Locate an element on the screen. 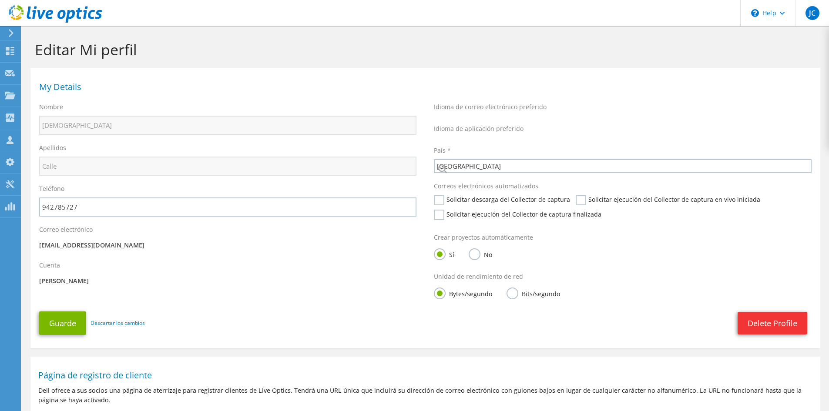  label: Teléfono is located at coordinates (52, 189).